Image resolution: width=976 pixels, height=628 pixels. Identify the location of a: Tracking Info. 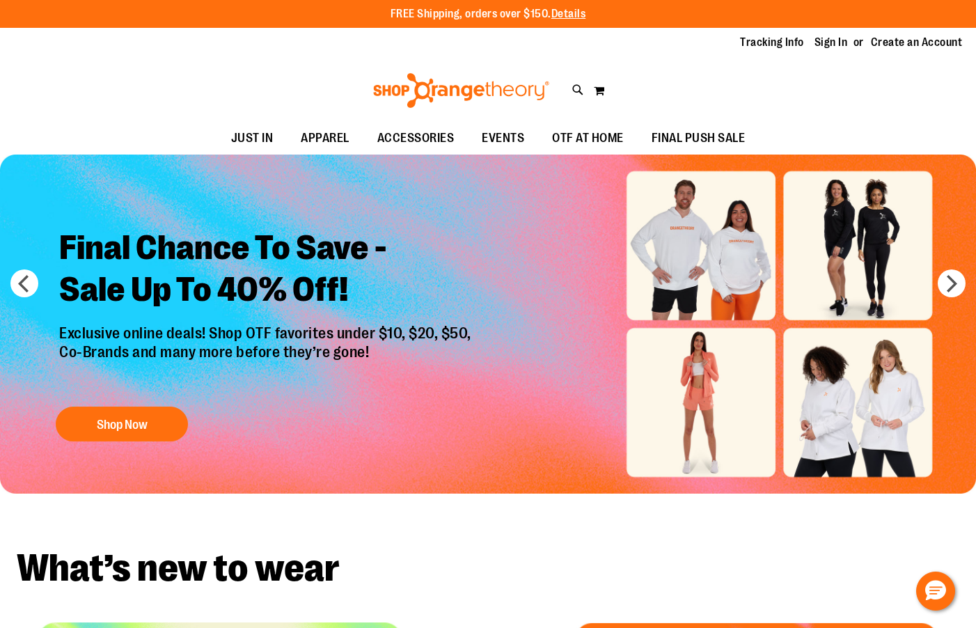
(772, 42).